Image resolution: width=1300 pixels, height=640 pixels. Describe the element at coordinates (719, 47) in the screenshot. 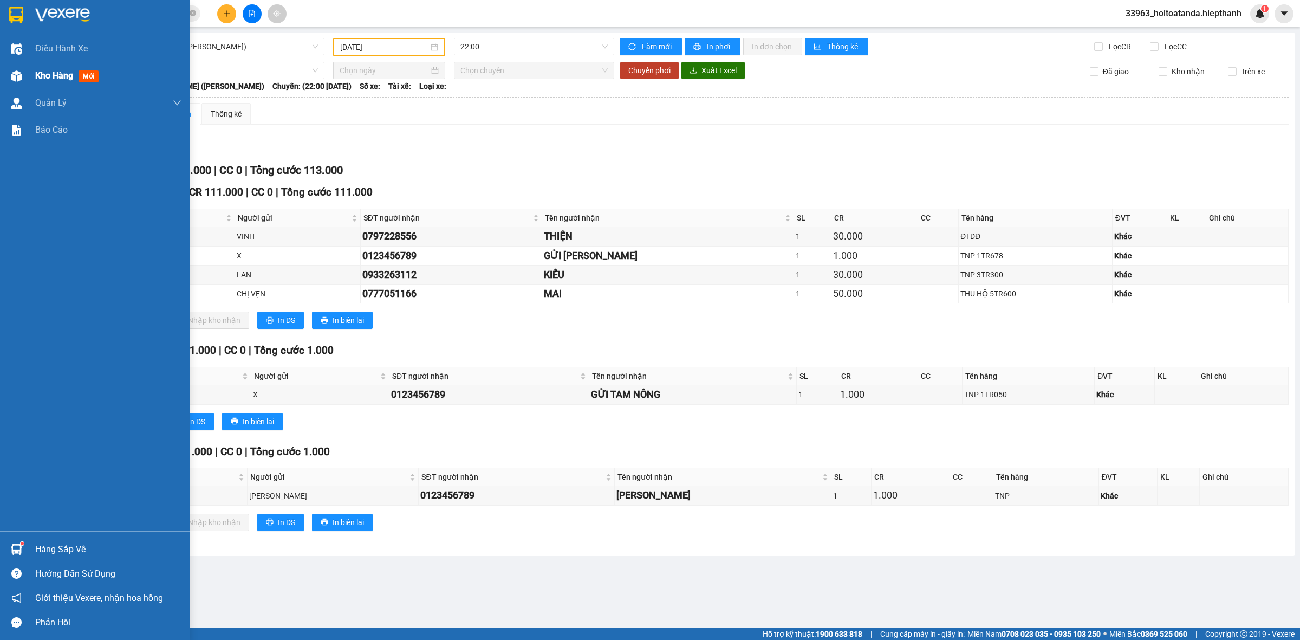

I see `span: In phơi` at that location.